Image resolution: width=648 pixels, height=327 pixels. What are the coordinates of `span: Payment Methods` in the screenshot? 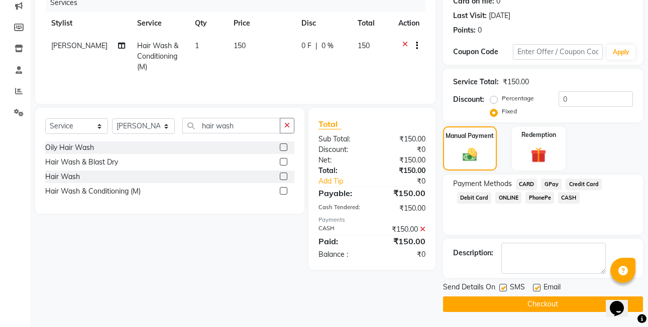 It's located at (482, 184).